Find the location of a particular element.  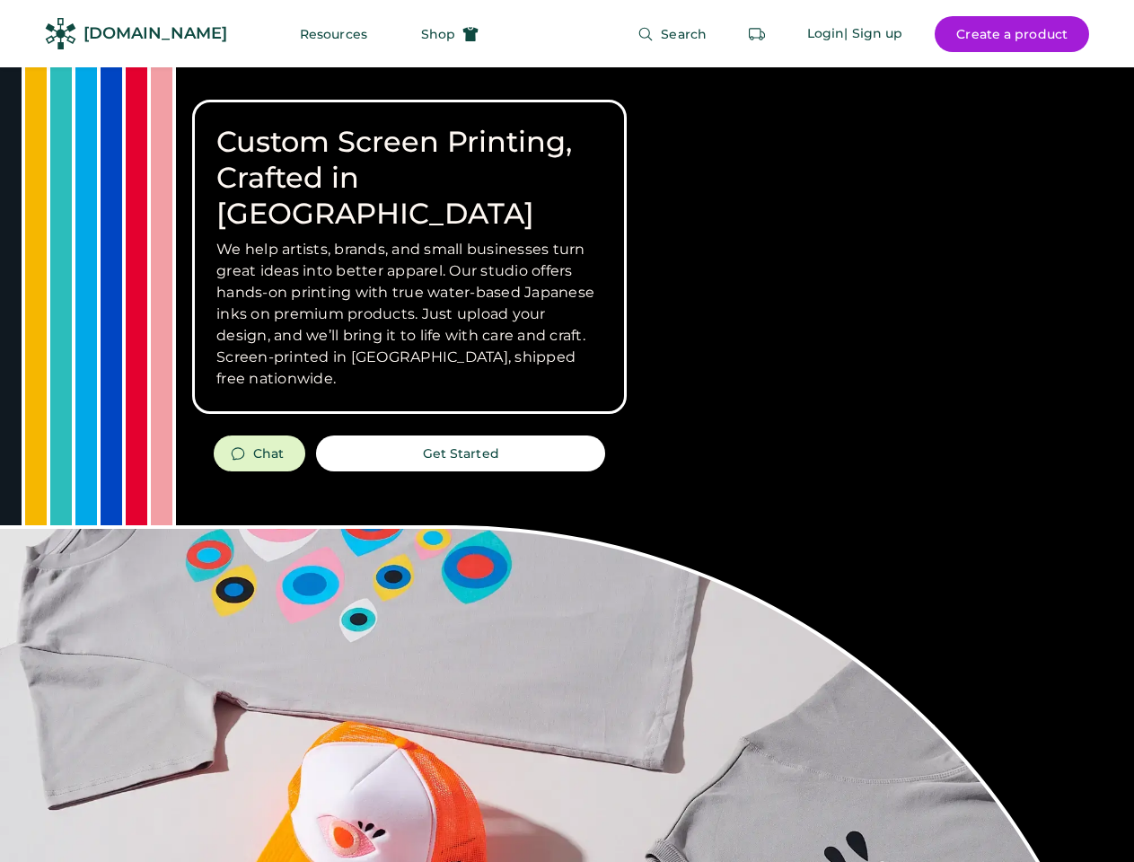

button: Chat is located at coordinates (260, 453).